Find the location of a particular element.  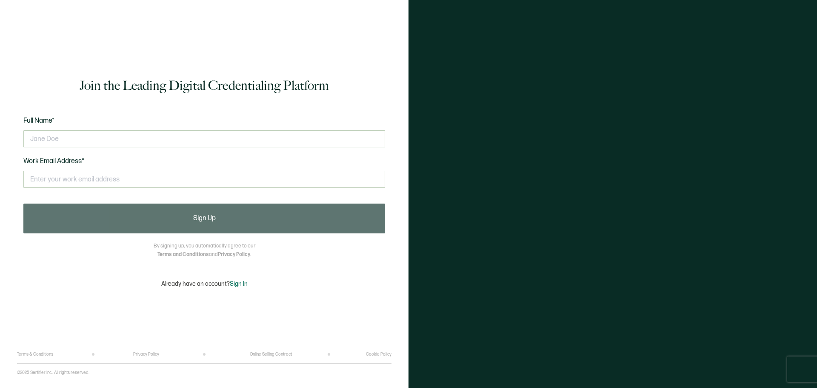

a: Cookie Policy is located at coordinates (379, 354).